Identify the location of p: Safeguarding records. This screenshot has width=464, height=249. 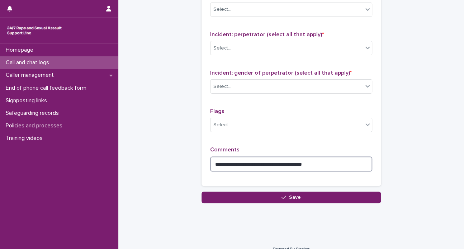
(34, 113).